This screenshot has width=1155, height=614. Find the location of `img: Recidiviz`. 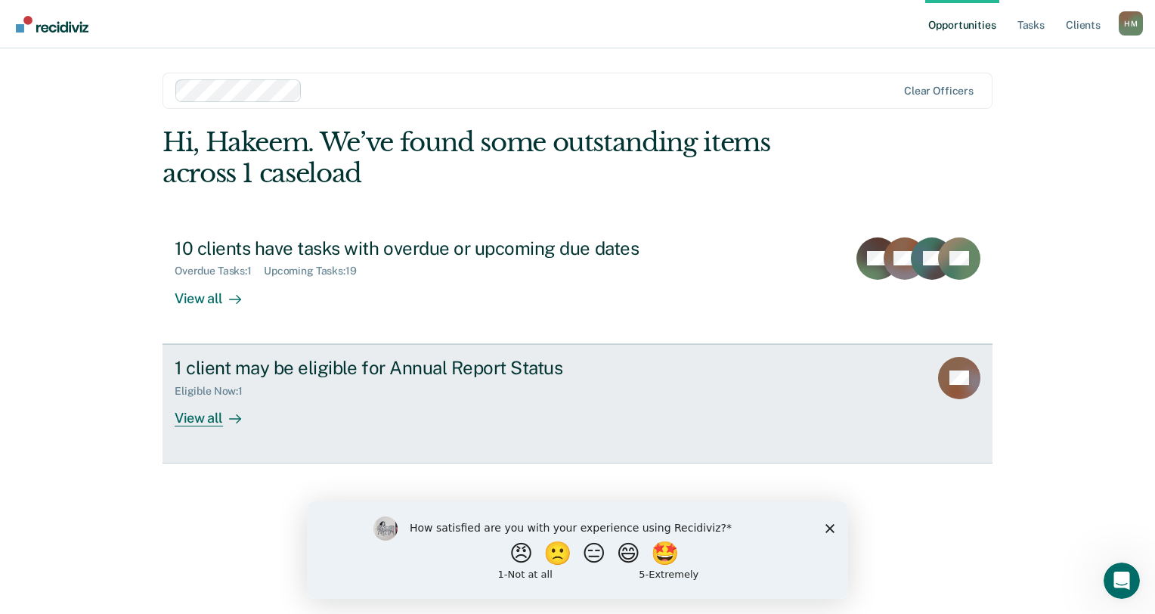

img: Recidiviz is located at coordinates (52, 24).